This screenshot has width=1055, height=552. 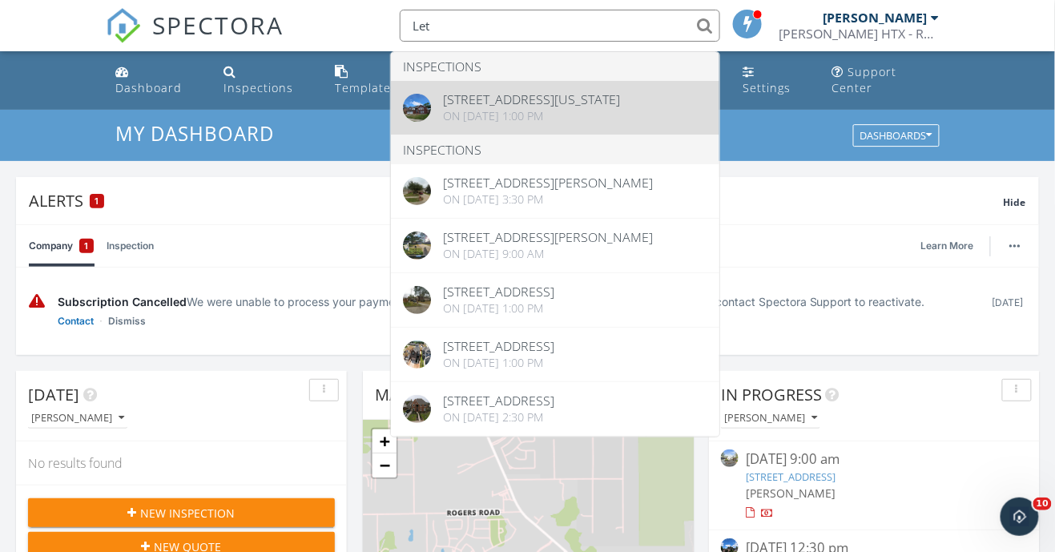 What do you see at coordinates (384, 441) in the screenshot?
I see `a: Zoom in` at bounding box center [384, 441].